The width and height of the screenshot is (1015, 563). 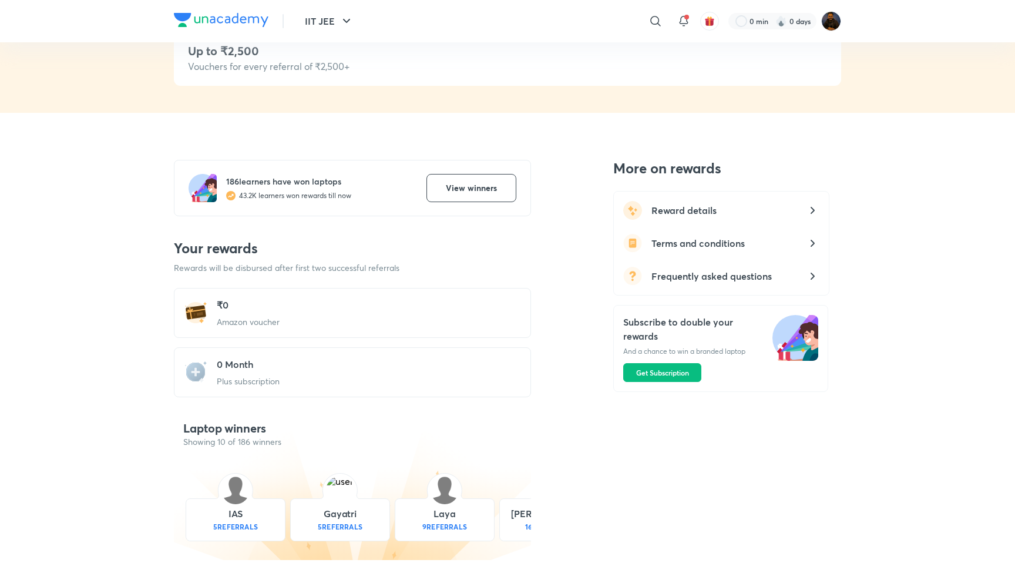 I want to click on p: 43.2K learners won rewards till now, so click(x=288, y=196).